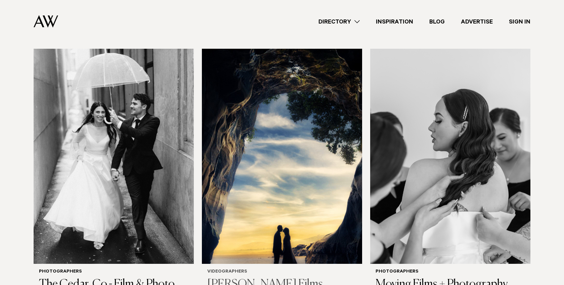 This screenshot has width=564, height=285. Describe the element at coordinates (437, 21) in the screenshot. I see `a: Blog` at that location.